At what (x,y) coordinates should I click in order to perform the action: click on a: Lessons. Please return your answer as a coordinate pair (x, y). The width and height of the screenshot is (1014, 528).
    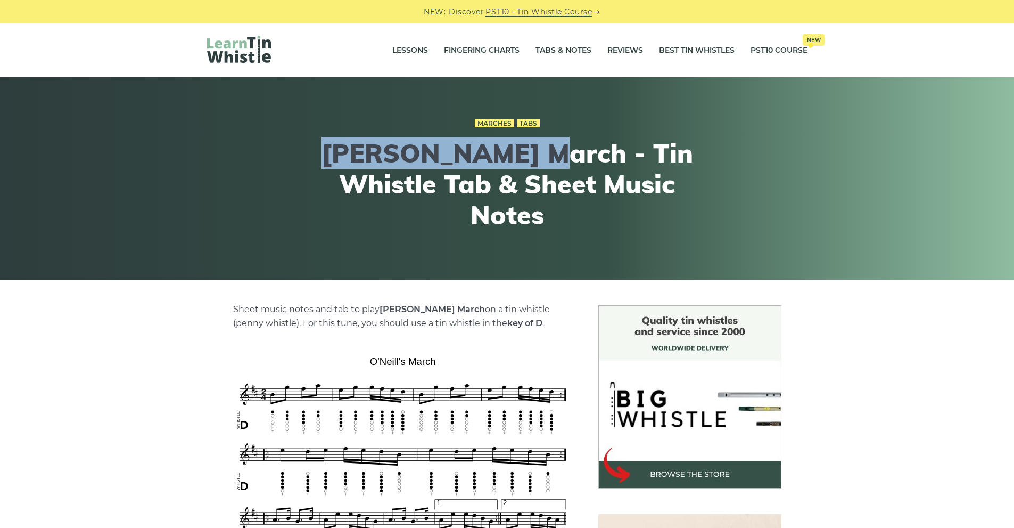
    Looking at the image, I should click on (410, 51).